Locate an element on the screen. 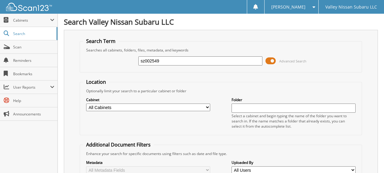  label: Uploaded By is located at coordinates (294, 163).